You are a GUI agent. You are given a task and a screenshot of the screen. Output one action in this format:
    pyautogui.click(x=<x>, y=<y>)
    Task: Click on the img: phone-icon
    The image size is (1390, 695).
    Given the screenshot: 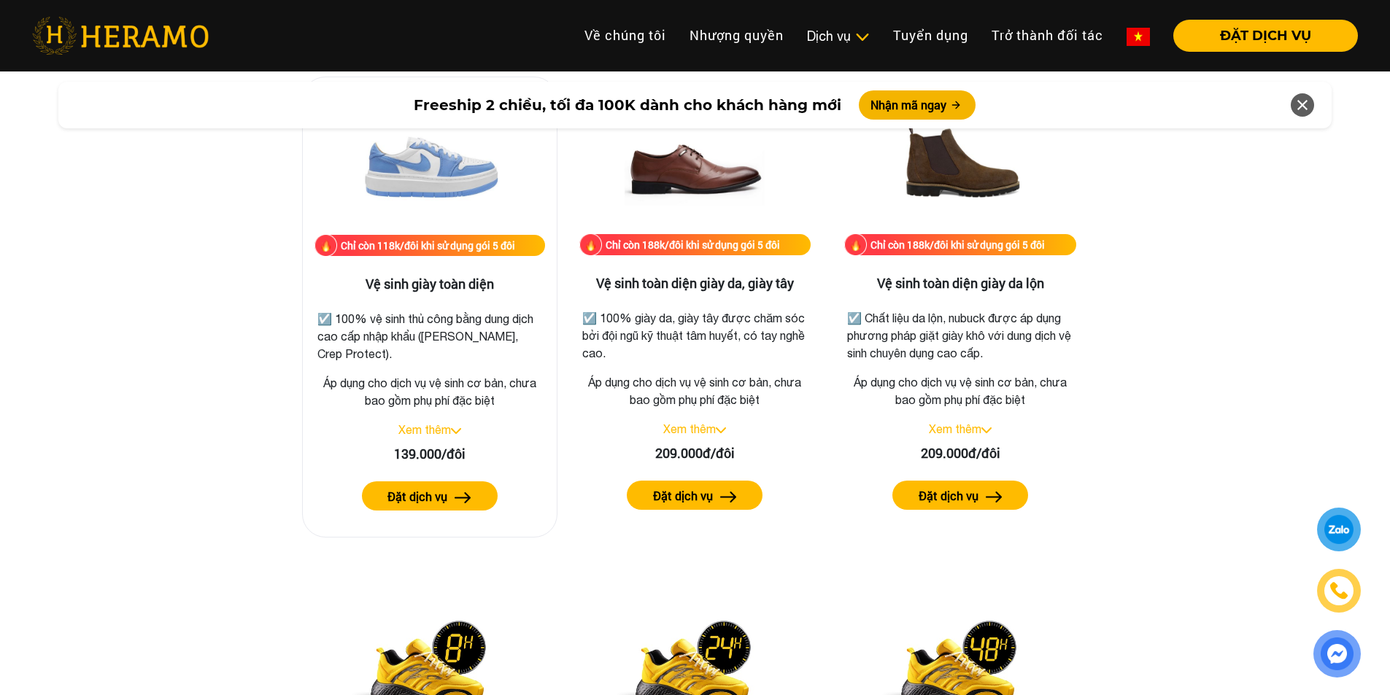 What is the action you would take?
    pyautogui.click(x=1339, y=591)
    